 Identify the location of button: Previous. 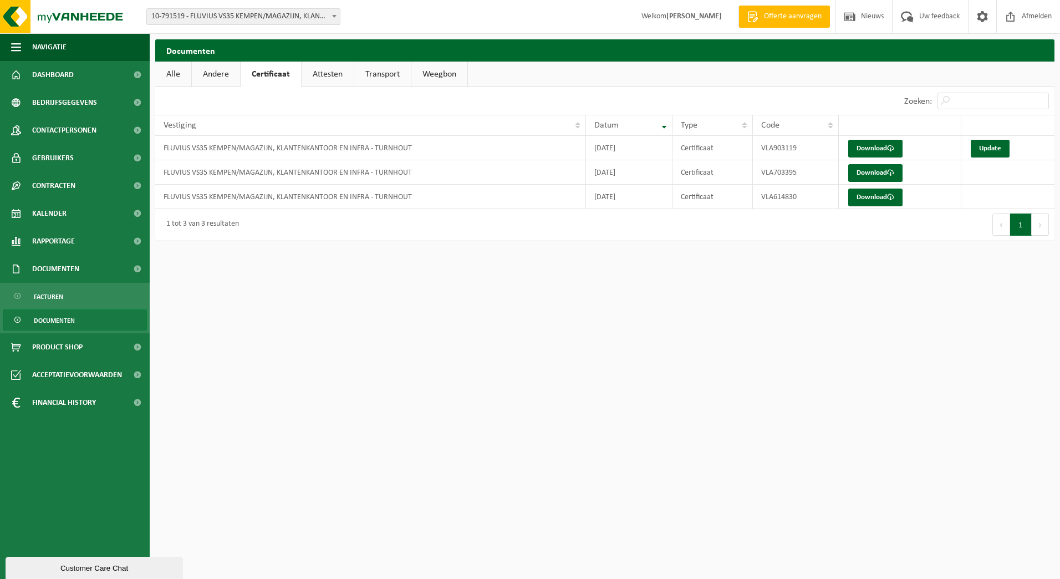
(1001, 224).